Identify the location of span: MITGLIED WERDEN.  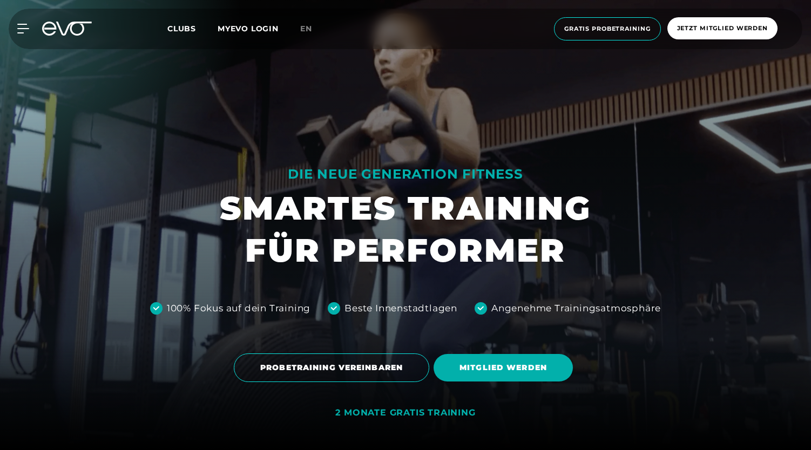
(503, 368).